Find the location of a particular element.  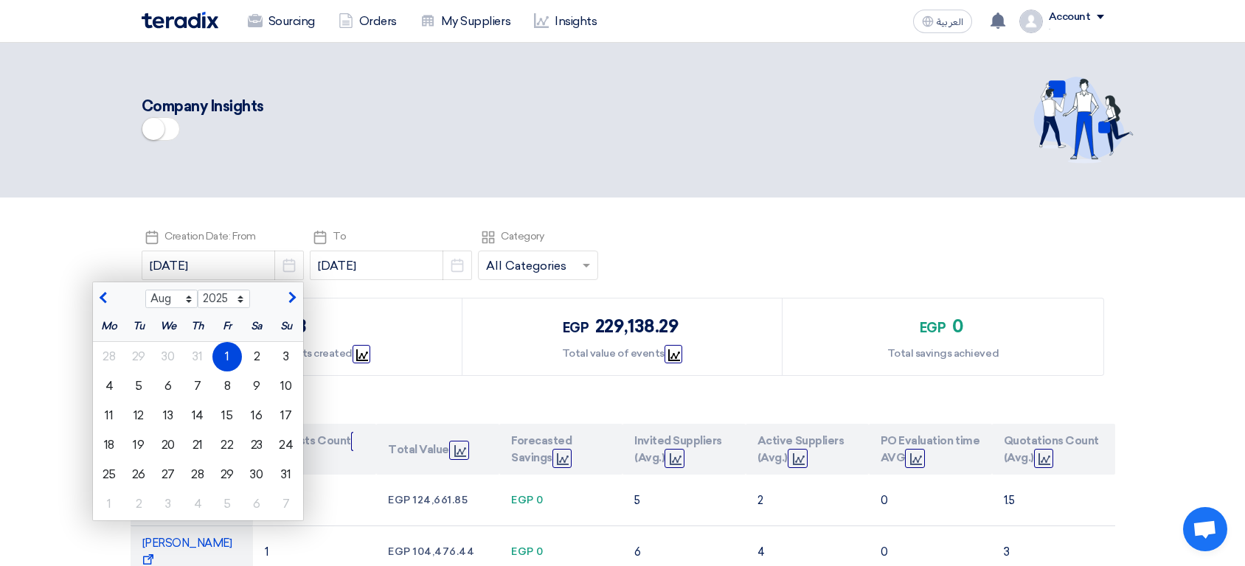

div: Tu is located at coordinates (139, 327).